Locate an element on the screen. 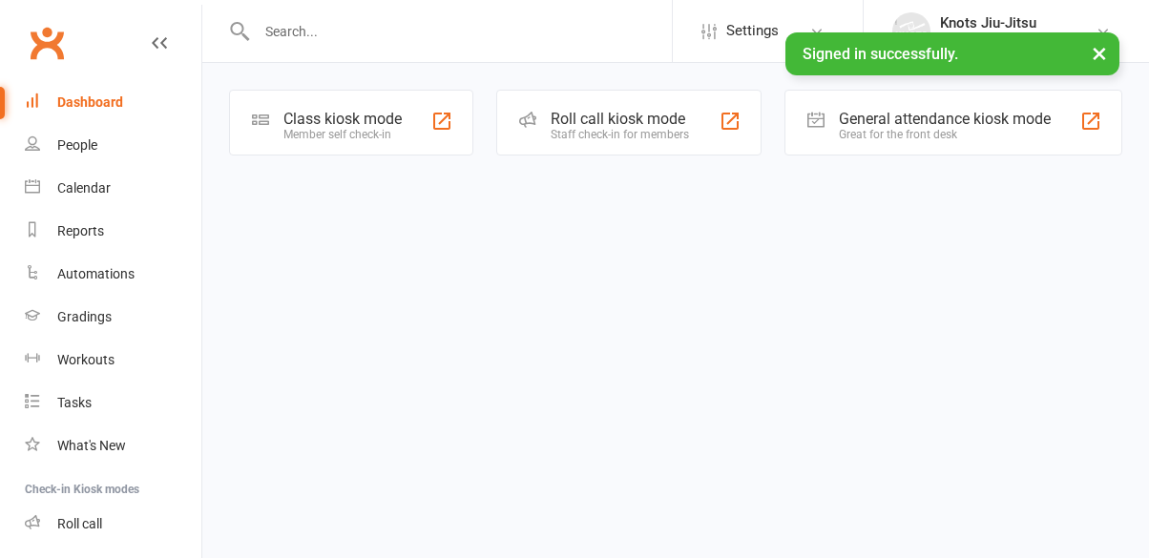 The height and width of the screenshot is (558, 1149). a: Automations is located at coordinates (113, 274).